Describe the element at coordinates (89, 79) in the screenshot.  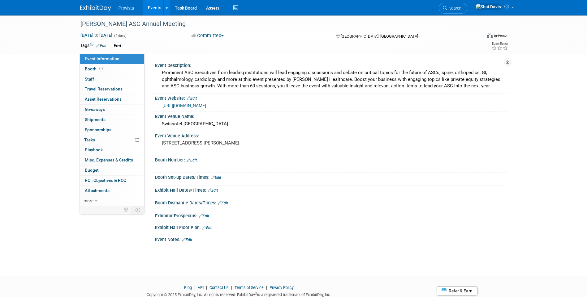
I see `span: Staff` at that location.